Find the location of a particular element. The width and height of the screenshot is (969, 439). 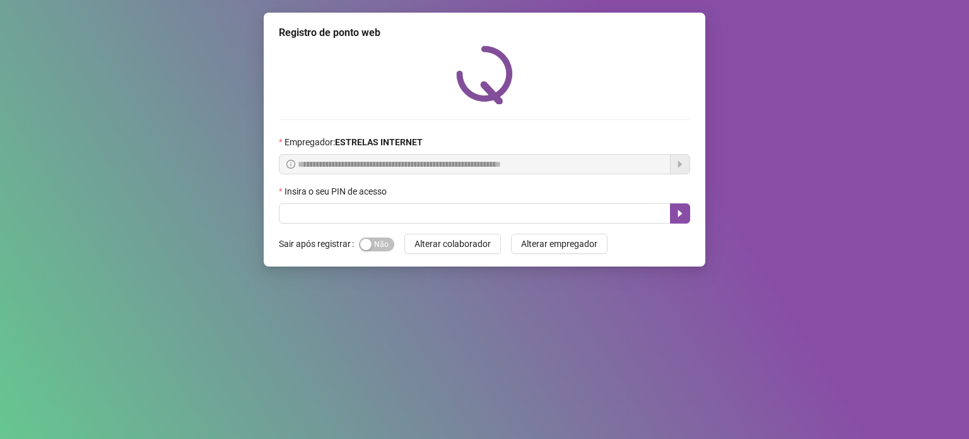

img: QRPoint is located at coordinates (485, 74).